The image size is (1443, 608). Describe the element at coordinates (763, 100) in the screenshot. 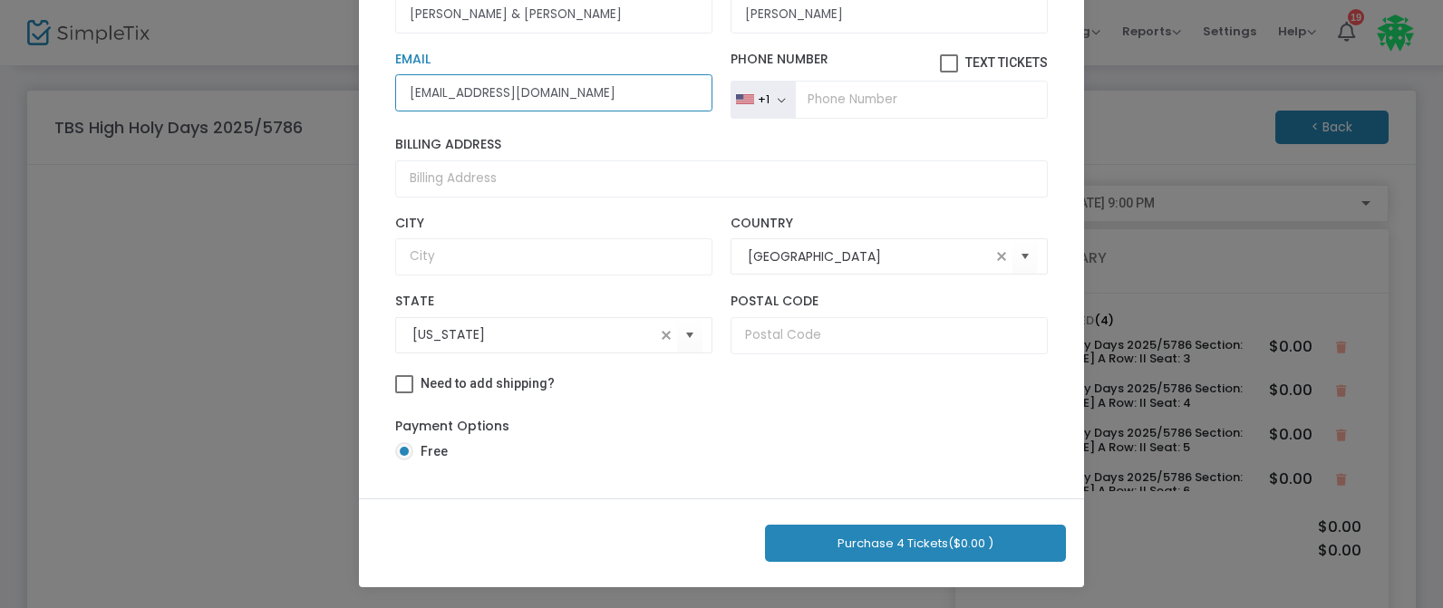

I see `div: +1` at that location.